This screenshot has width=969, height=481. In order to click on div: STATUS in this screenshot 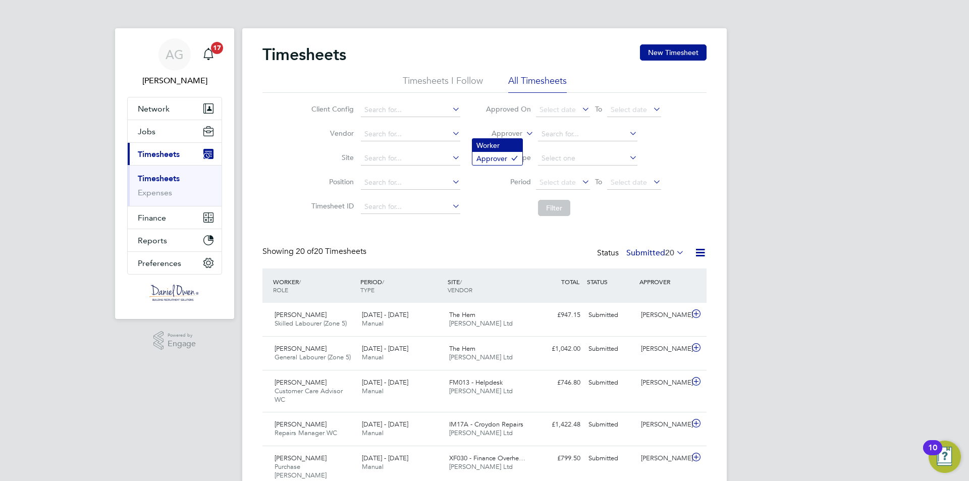, I will do `click(611, 282)`.